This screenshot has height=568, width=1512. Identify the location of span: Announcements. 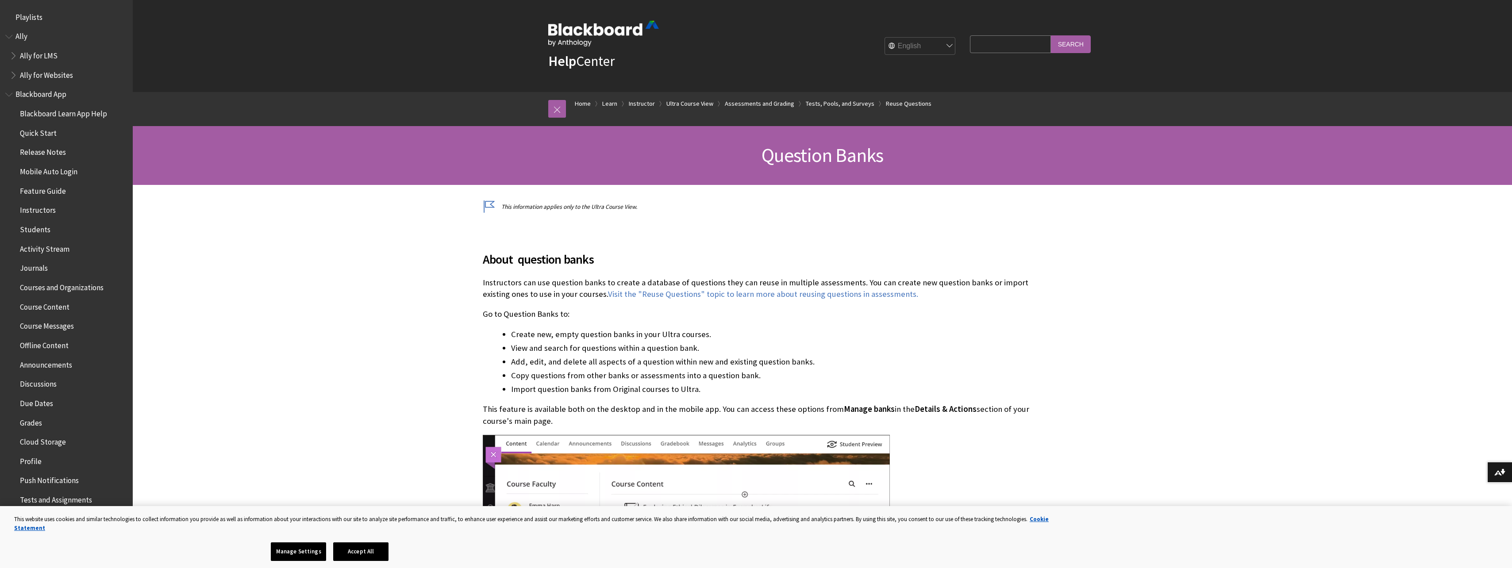
(46, 363).